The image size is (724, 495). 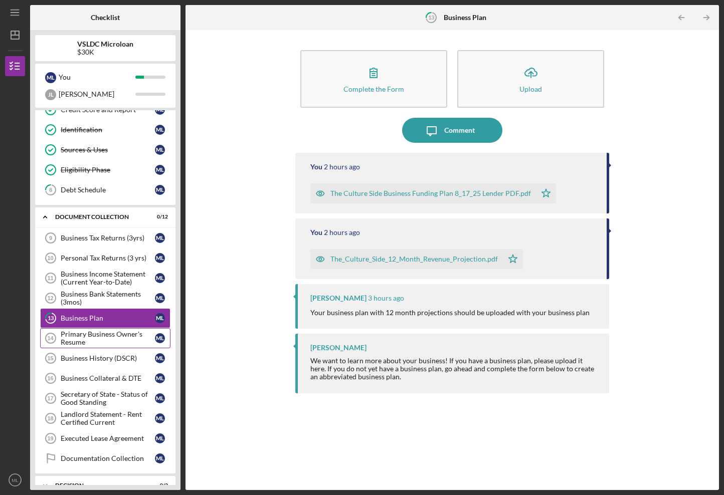 I want to click on button: Complete the Form, so click(x=373, y=79).